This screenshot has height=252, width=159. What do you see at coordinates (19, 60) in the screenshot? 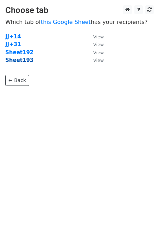
I see `strong: Sheet193` at bounding box center [19, 60].